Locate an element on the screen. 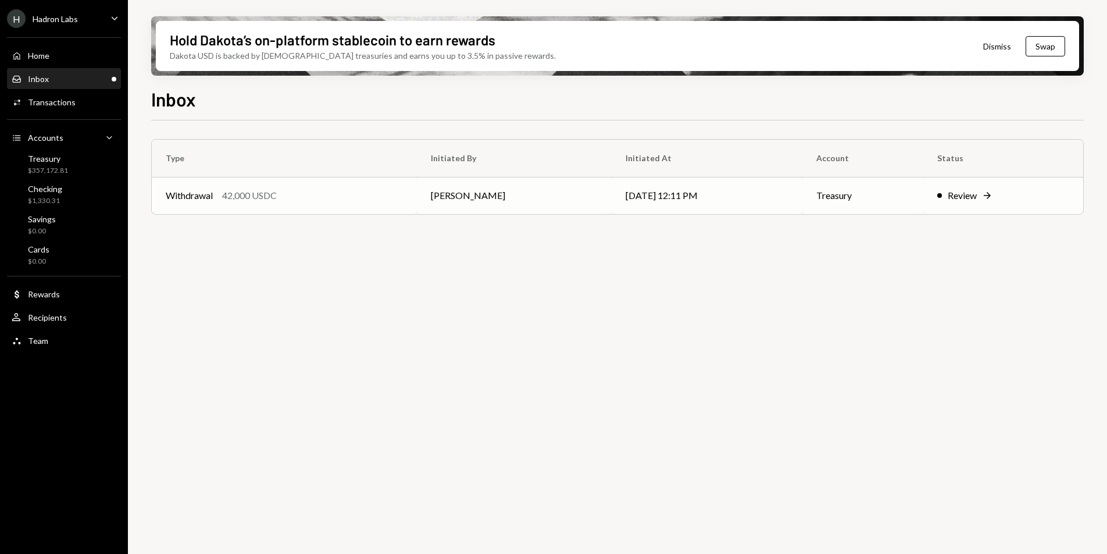  a: Savings$0.00 is located at coordinates (64, 224).